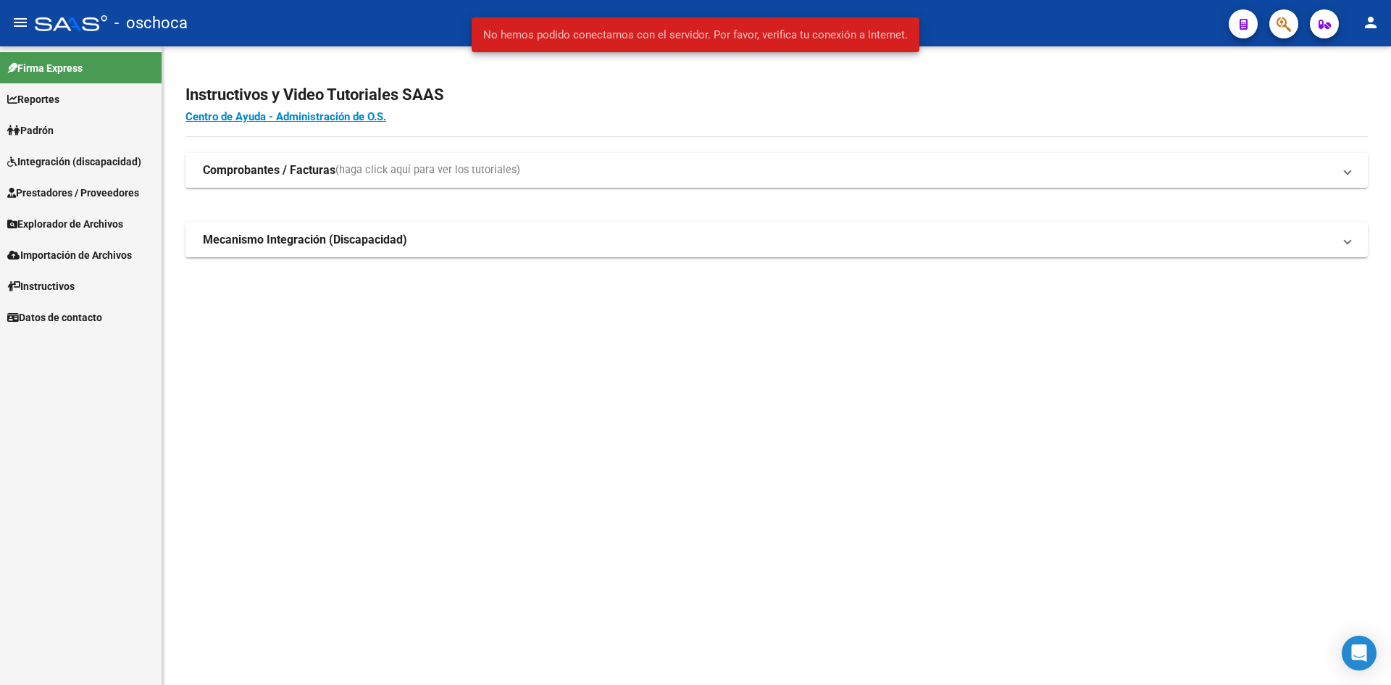  Describe the element at coordinates (73, 193) in the screenshot. I see `span: Prestadores / Proveedores` at that location.